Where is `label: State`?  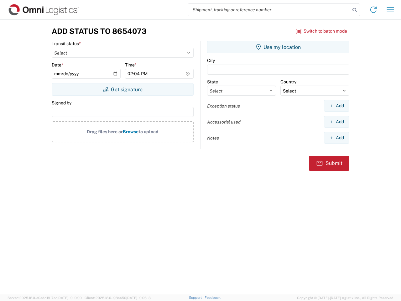
label: State is located at coordinates (212, 82).